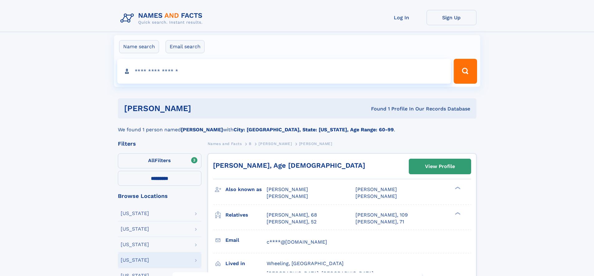 Image resolution: width=594 pixels, height=276 pixels. Describe the element at coordinates (375, 109) in the screenshot. I see `div: Found 1 Profile In Our Records Database` at that location.